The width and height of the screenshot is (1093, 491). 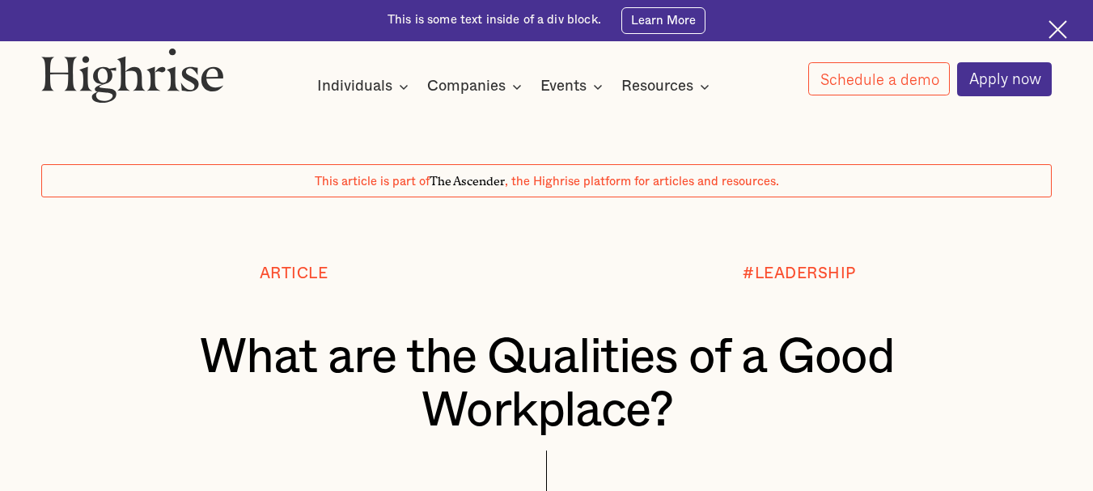 What do you see at coordinates (133, 75) in the screenshot?
I see `img: Highrise logo` at bounding box center [133, 75].